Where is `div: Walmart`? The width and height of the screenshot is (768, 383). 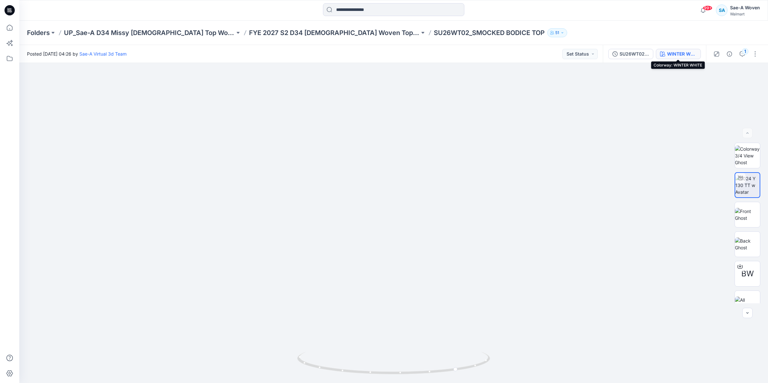 div: Walmart is located at coordinates (745, 14).